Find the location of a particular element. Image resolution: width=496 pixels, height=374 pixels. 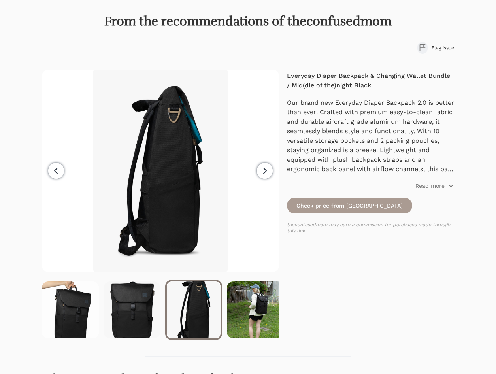

img: Women wearing tan sweatshirt, blue hat, and black shorts with a black backpack standing in grass.... is located at coordinates (255, 310).